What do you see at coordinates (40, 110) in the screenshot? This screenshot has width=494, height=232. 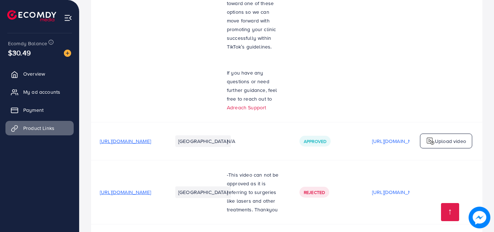 I see `a: Payment` at bounding box center [40, 110].